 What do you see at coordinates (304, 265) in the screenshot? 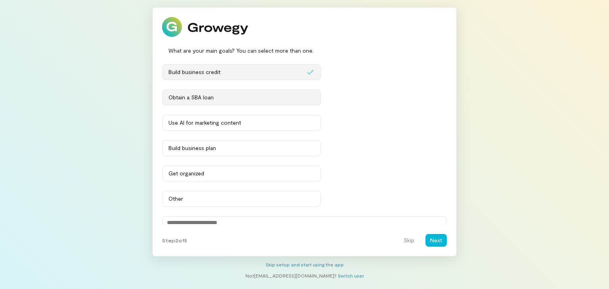
I see `a: Skip setup and start using the app` at bounding box center [304, 265].